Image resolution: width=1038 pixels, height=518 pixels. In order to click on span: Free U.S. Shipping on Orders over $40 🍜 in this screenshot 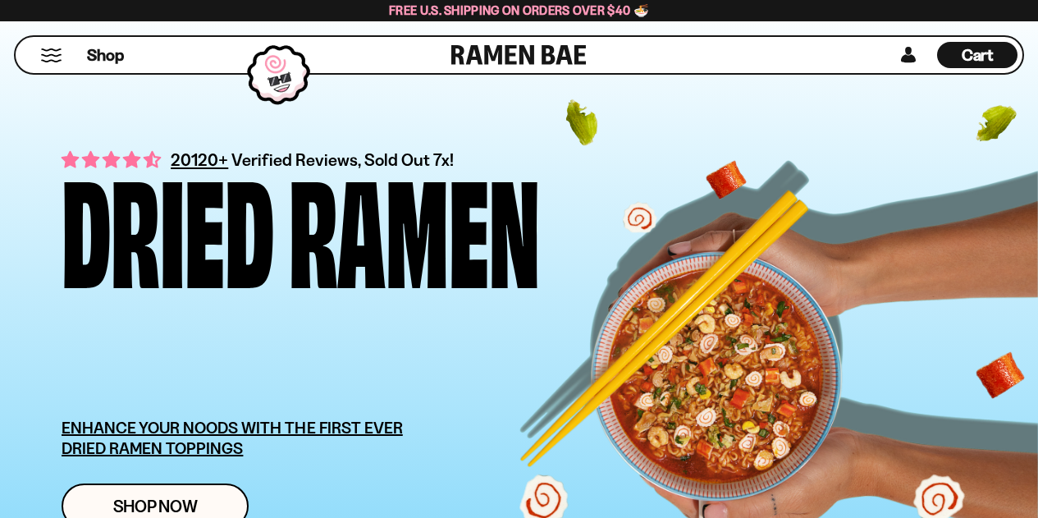, I will do `click(518, 10)`.